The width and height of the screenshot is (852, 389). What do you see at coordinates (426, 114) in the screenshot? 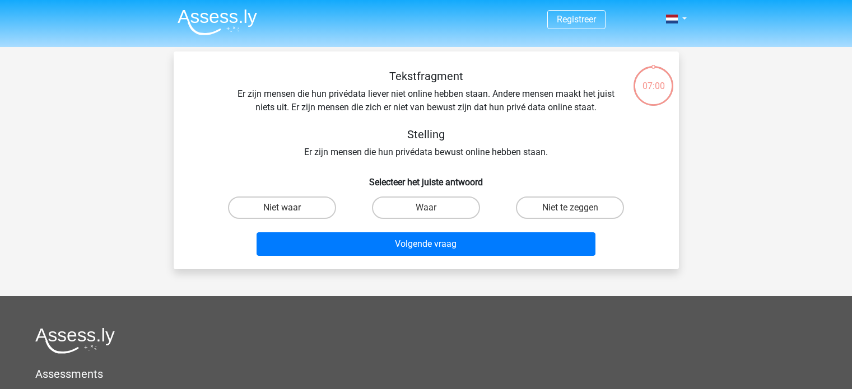
I see `div: Er zijn mensen die hun privédata liever niet online hebben staan. Andere mensen maakt het juist n...` at bounding box center [426, 114].